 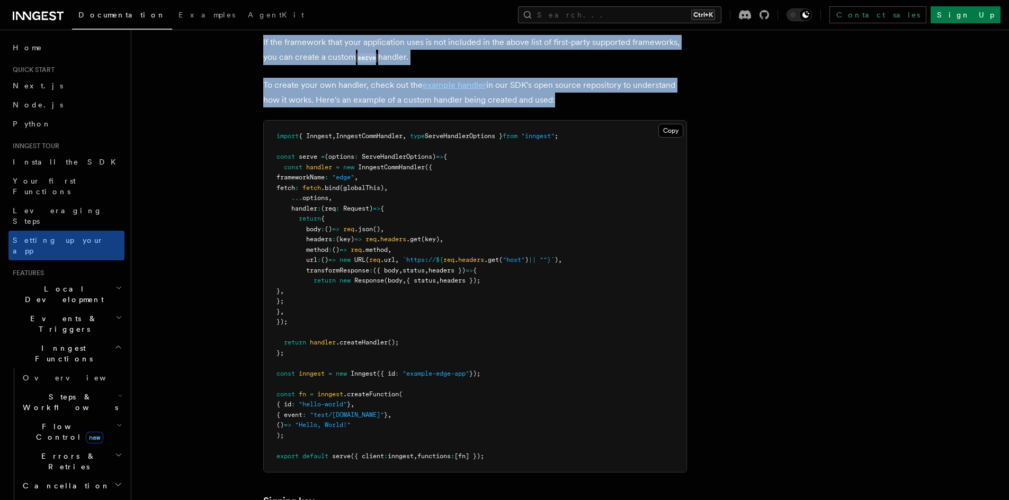 I want to click on span: ServeHandlerOptions, so click(x=397, y=157).